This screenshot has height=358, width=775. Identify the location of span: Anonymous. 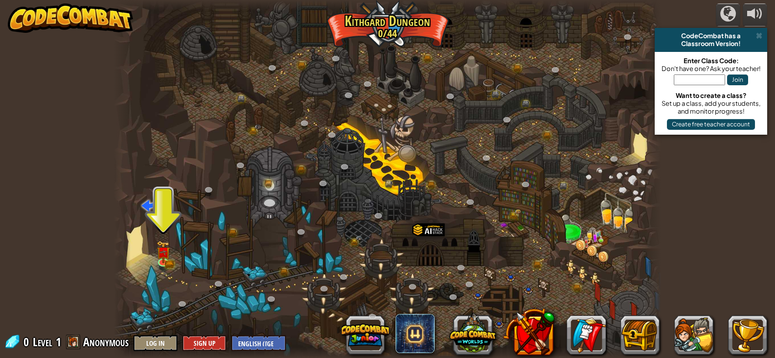
(106, 341).